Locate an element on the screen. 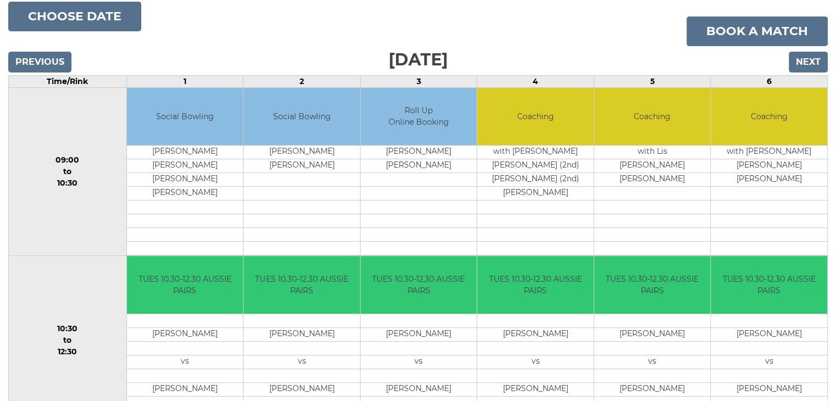  td: with Lis is located at coordinates (652, 152).